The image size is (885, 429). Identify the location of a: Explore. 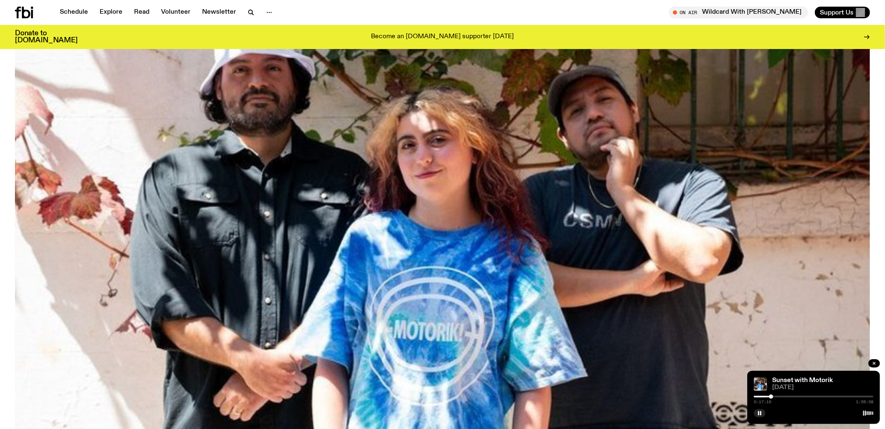
(111, 12).